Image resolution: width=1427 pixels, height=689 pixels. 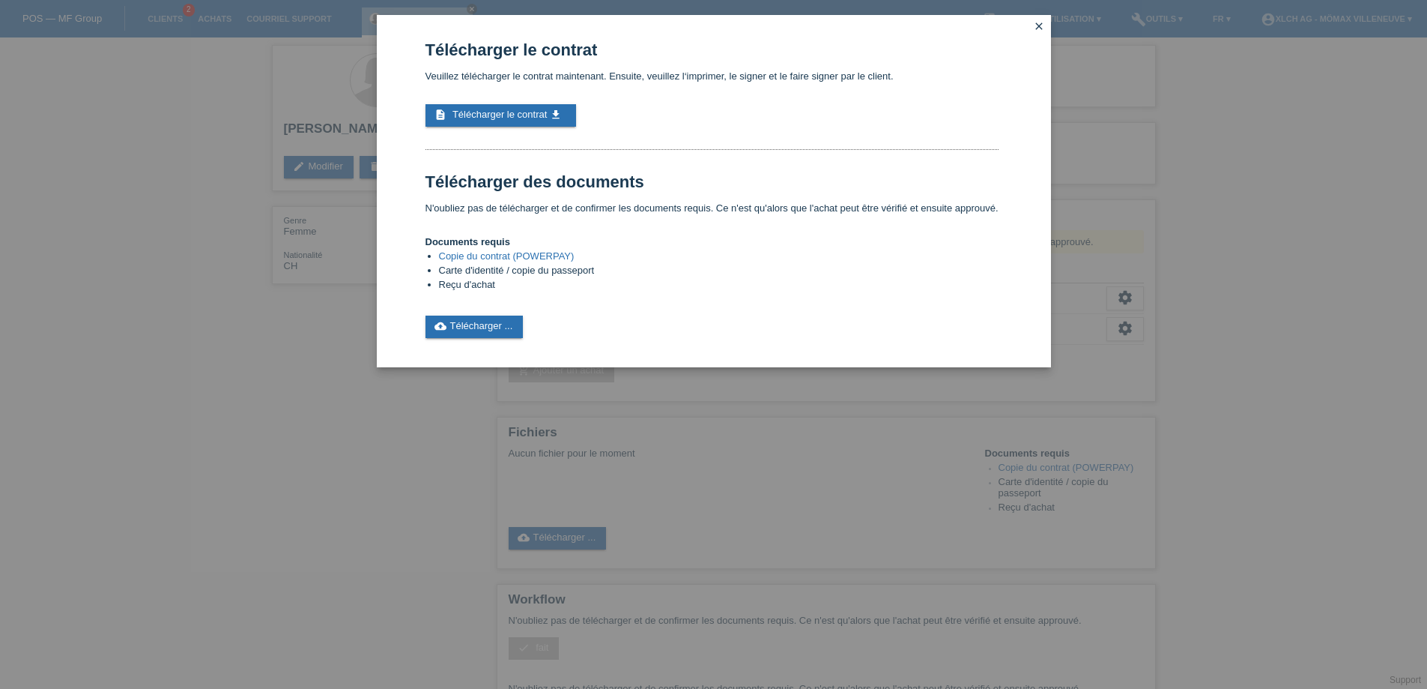 What do you see at coordinates (556, 115) in the screenshot?
I see `i: get_app` at bounding box center [556, 115].